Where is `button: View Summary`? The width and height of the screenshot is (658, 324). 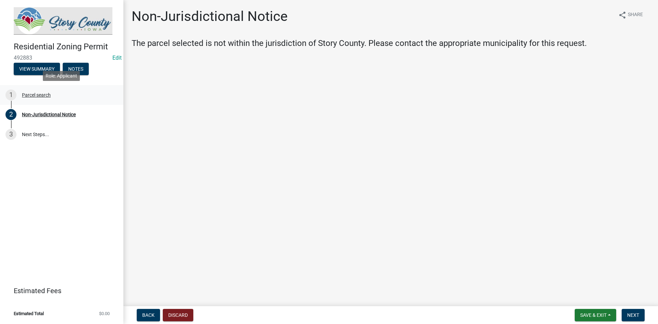
button: View Summary is located at coordinates (37, 69).